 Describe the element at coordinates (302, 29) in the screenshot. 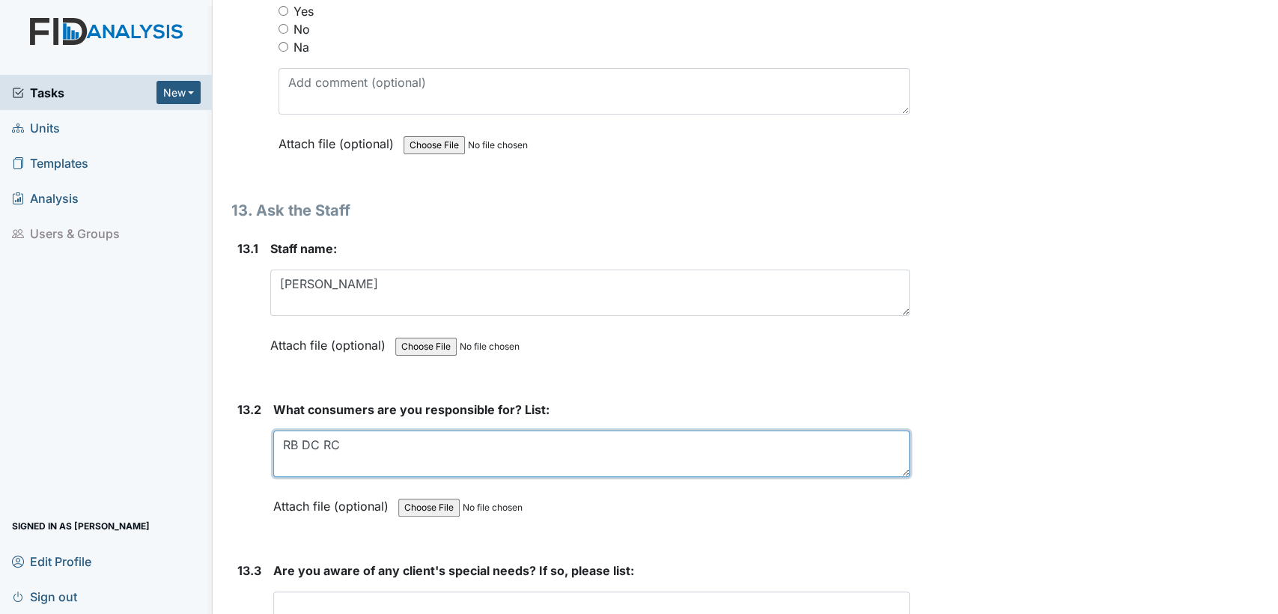

I see `label: No` at that location.